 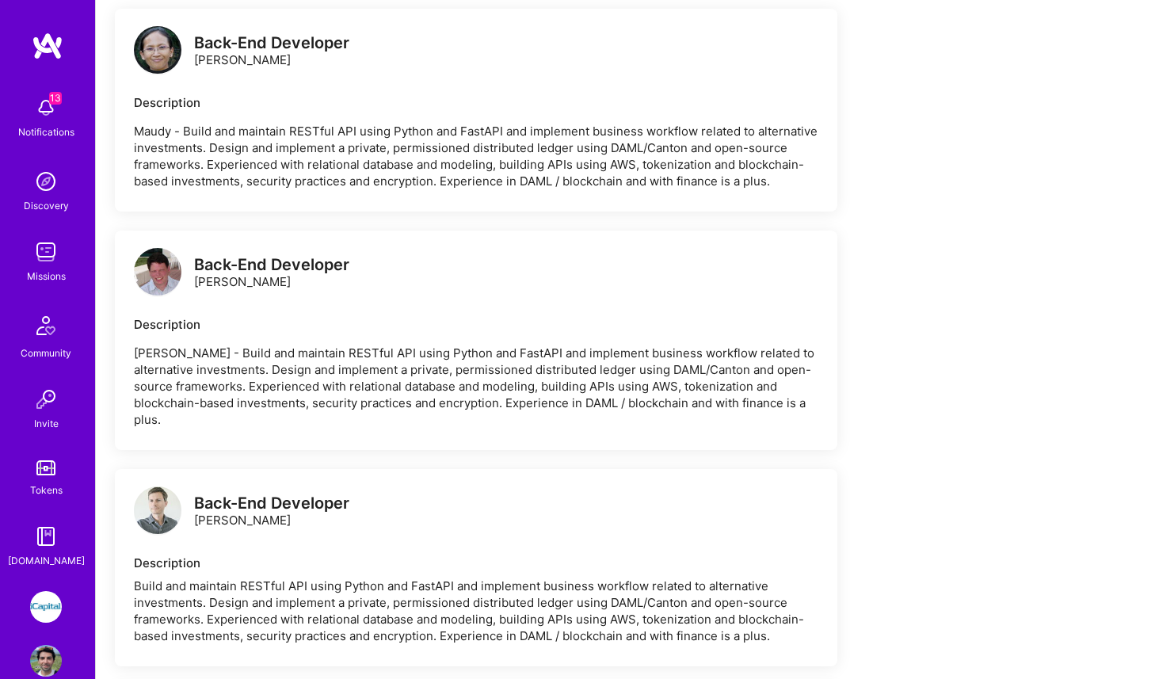 What do you see at coordinates (46, 108) in the screenshot?
I see `img: bell` at bounding box center [46, 108].